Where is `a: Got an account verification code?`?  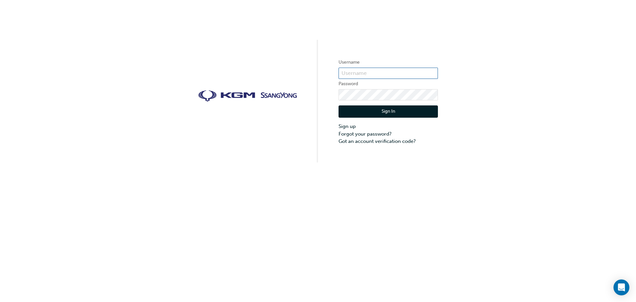
a: Got an account verification code? is located at coordinates (388, 141).